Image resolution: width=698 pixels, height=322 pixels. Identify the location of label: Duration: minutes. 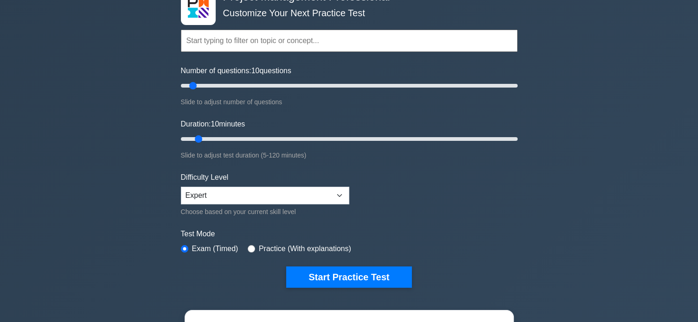
(213, 124).